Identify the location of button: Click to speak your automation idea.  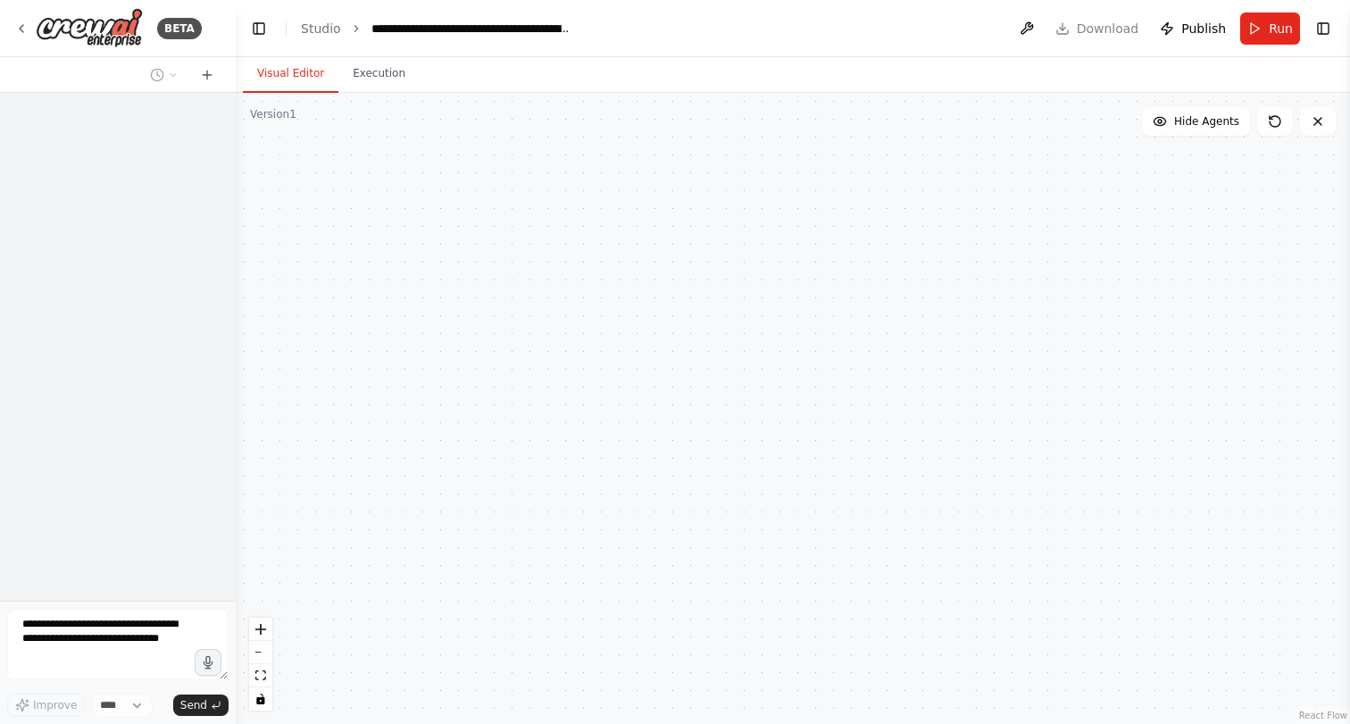
(208, 663).